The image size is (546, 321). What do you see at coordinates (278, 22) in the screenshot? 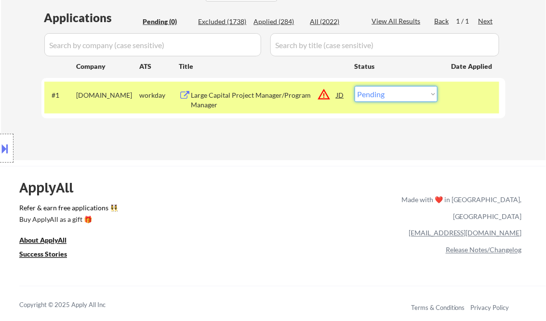
I see `div: Applied (284)` at bounding box center [278, 22].